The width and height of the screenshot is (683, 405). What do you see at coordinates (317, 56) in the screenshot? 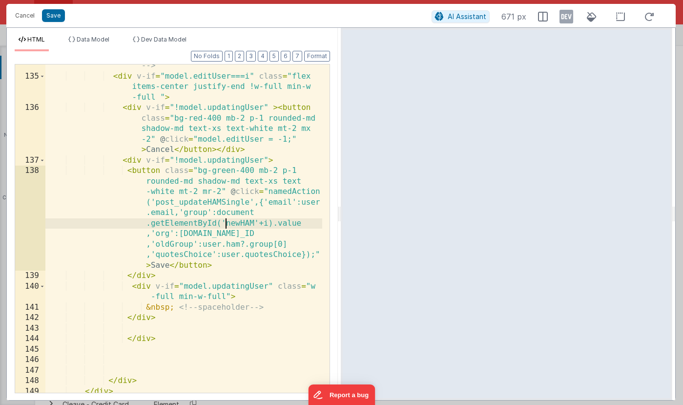
I see `button: Format` at bounding box center [317, 56].